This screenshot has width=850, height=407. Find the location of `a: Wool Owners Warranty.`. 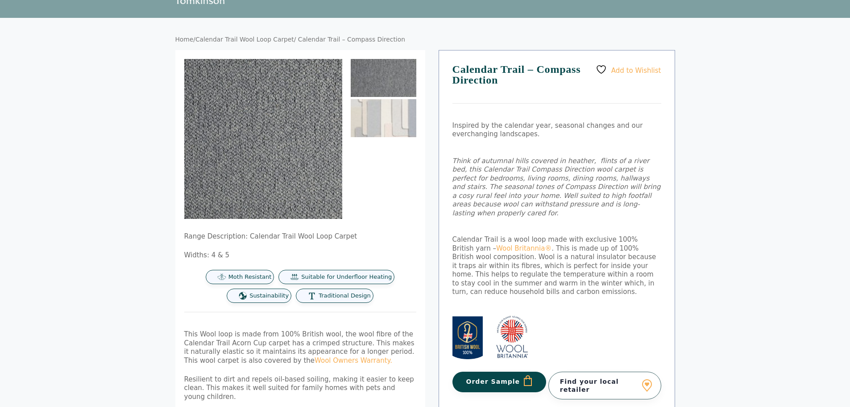

a: Wool Owners Warranty. is located at coordinates (353, 360).